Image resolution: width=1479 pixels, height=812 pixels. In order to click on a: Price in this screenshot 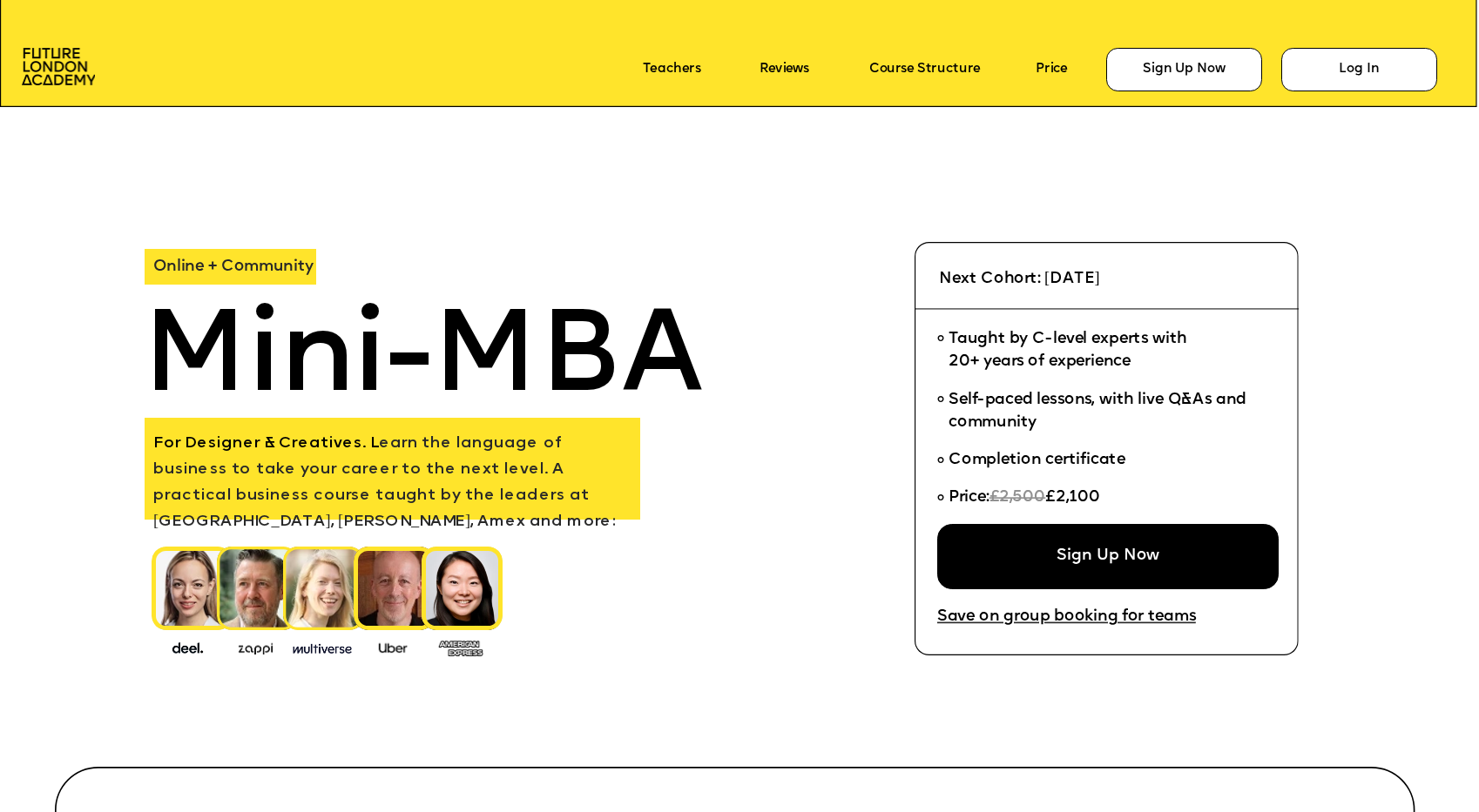, I will do `click(1051, 69)`.